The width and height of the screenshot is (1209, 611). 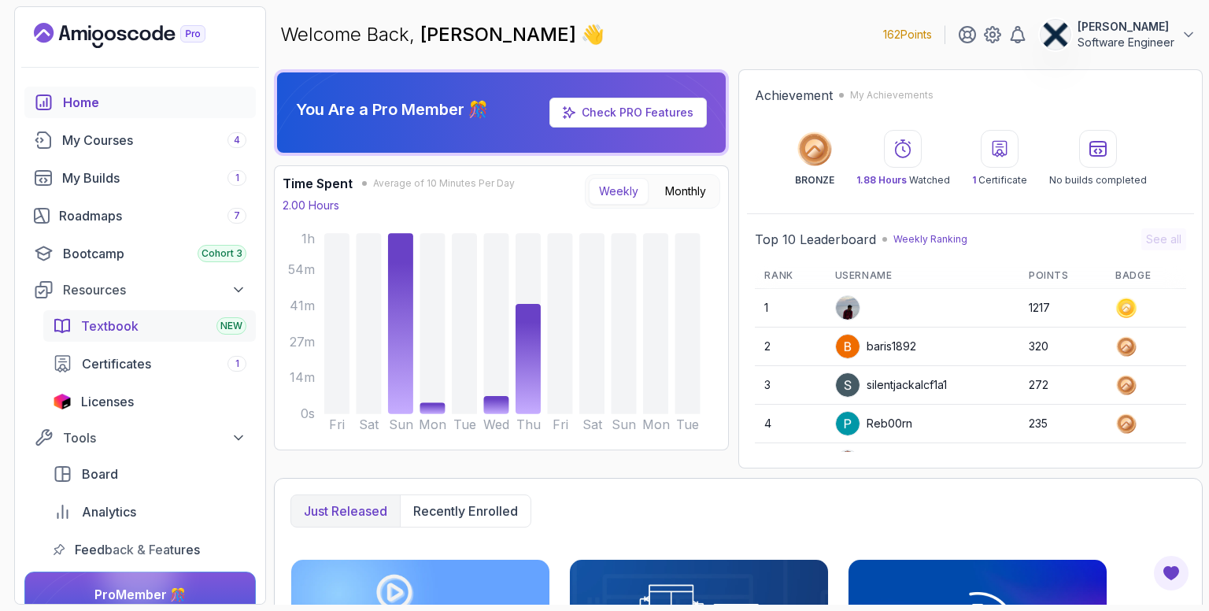 I want to click on a: feedback, so click(x=150, y=549).